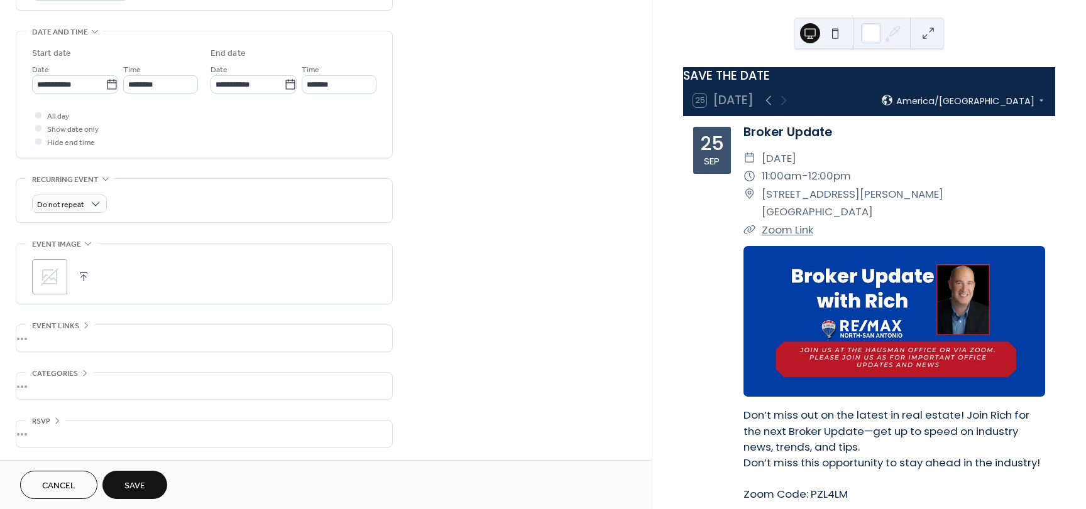 This screenshot has height=509, width=1086. I want to click on span: Cancel, so click(58, 486).